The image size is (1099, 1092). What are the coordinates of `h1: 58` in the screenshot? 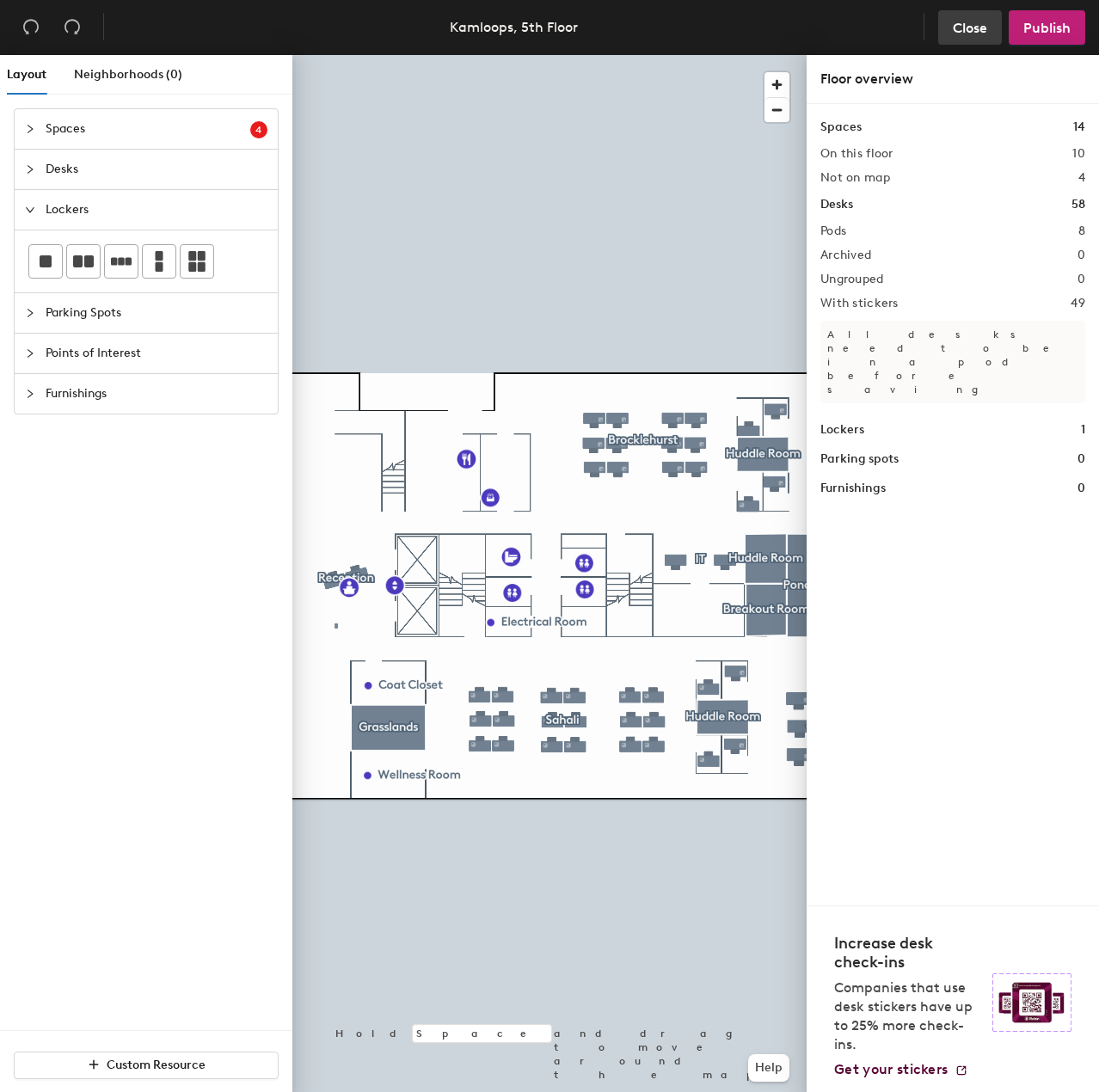 It's located at (1078, 205).